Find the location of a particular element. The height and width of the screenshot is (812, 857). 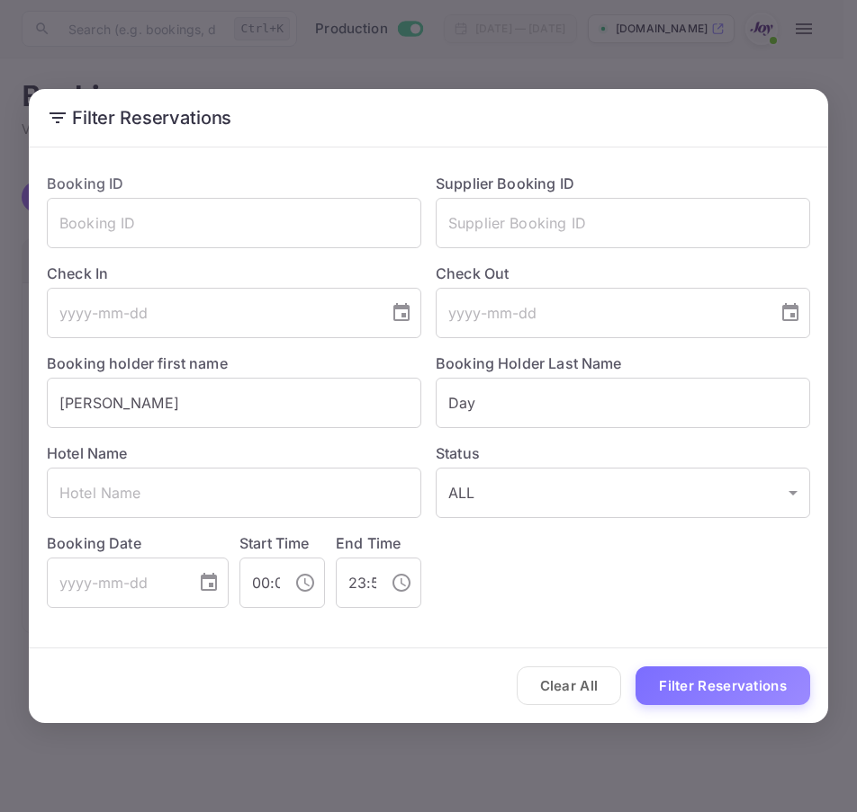

label: Start Time is located at coordinates (274, 543).